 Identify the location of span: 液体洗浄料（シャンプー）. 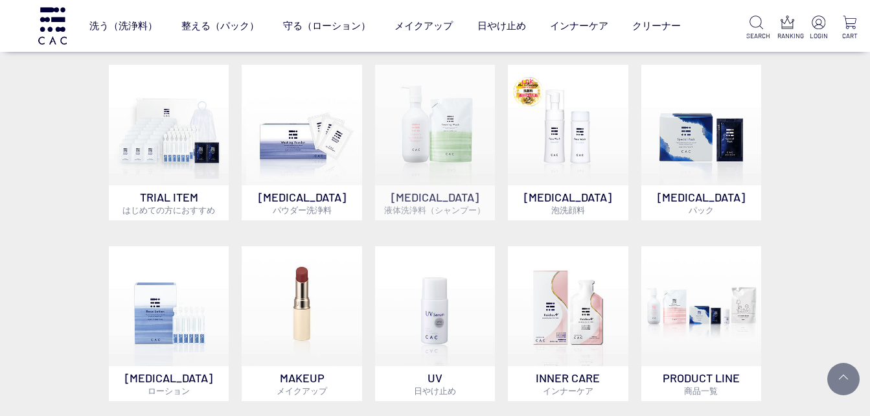
(435, 210).